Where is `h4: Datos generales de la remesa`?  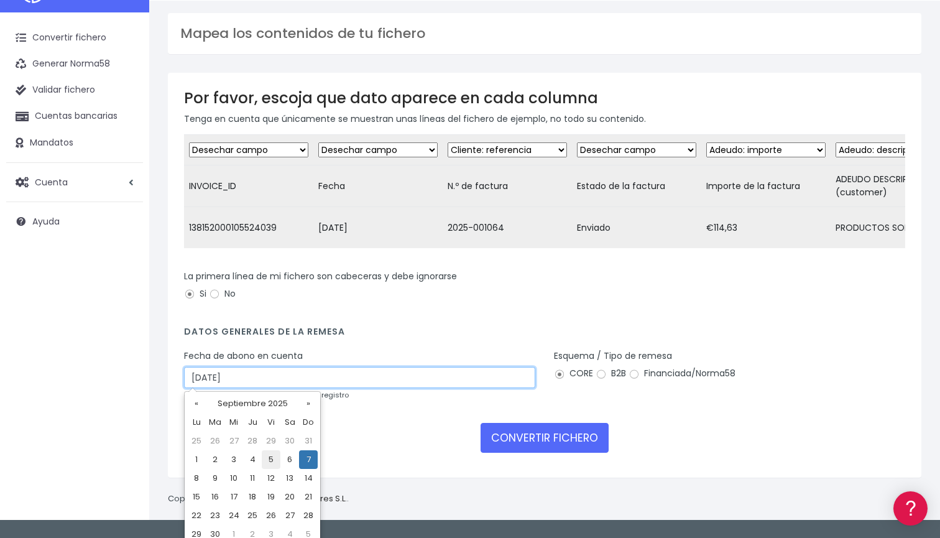 h4: Datos generales de la remesa is located at coordinates (544, 334).